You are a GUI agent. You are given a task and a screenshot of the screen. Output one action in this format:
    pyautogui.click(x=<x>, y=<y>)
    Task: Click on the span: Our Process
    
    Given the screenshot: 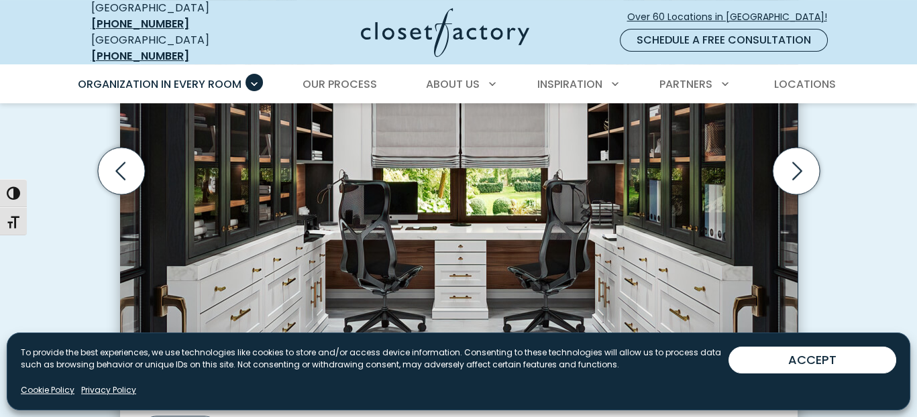 What is the action you would take?
    pyautogui.click(x=339, y=84)
    